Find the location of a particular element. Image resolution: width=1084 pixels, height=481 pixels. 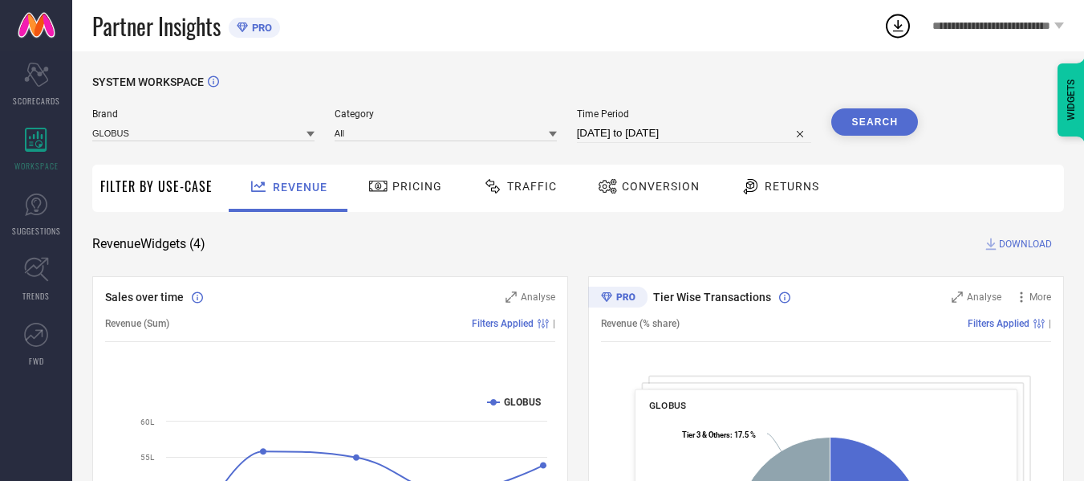

span: SUGGESTIONS is located at coordinates (36, 230).